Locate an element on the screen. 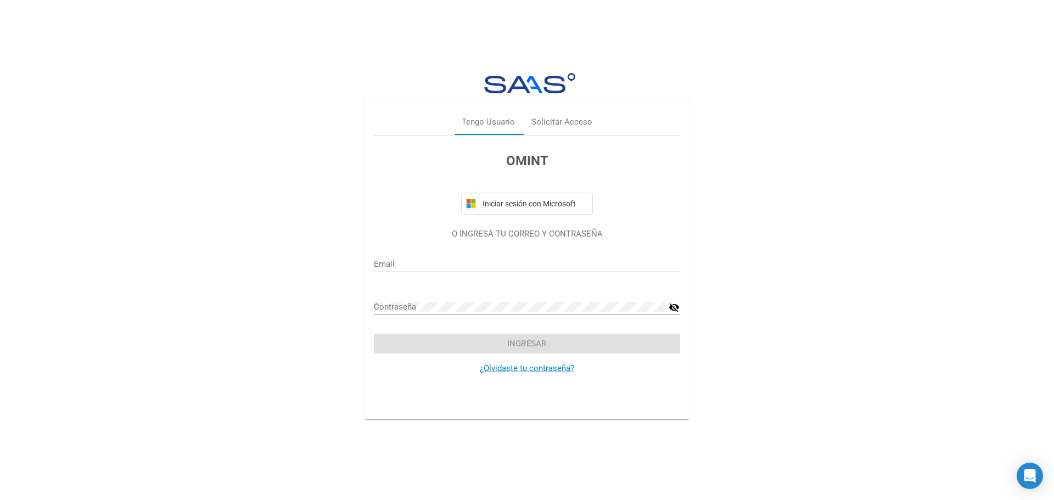 The height and width of the screenshot is (500, 1054). span: Iniciar sesión con Microsoft is located at coordinates (534, 204).